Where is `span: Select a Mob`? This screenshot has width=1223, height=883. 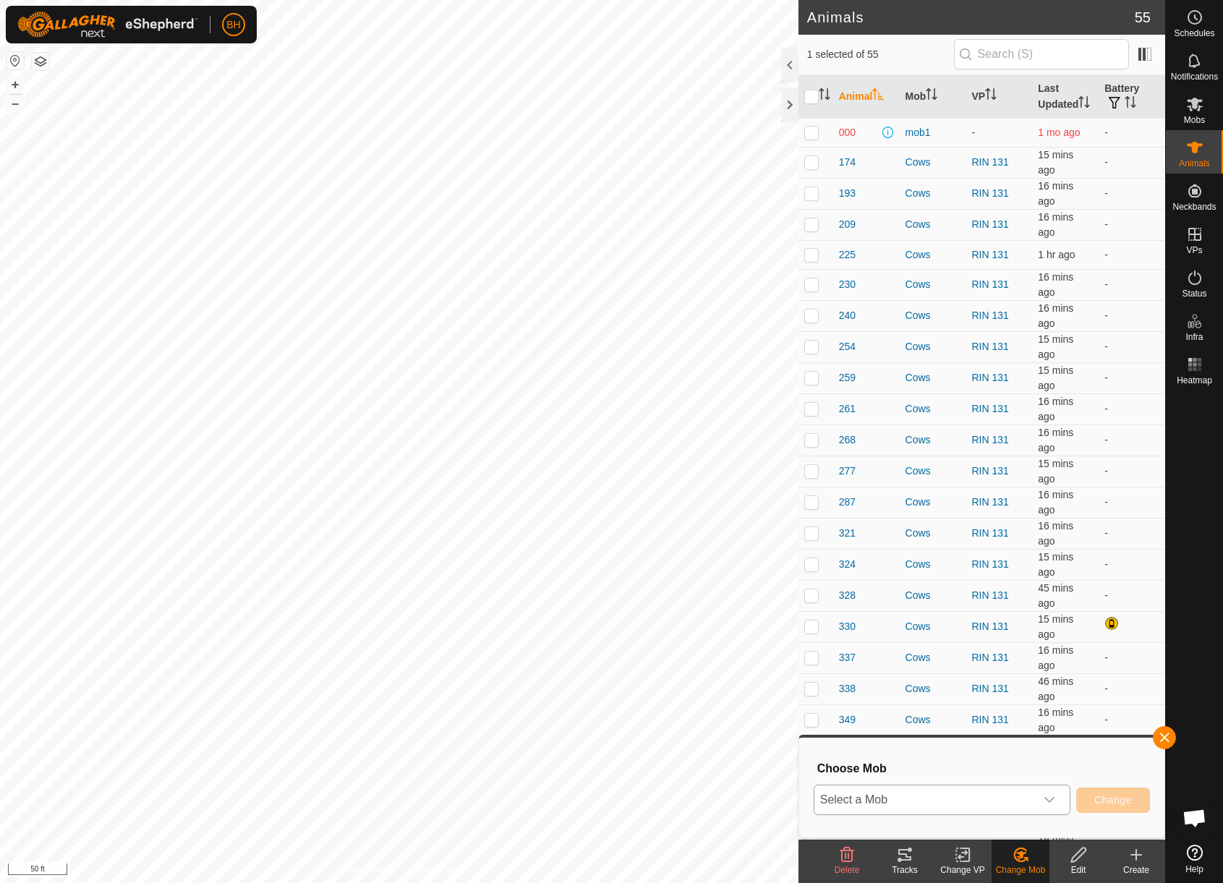
span: Select a Mob is located at coordinates (924, 800).